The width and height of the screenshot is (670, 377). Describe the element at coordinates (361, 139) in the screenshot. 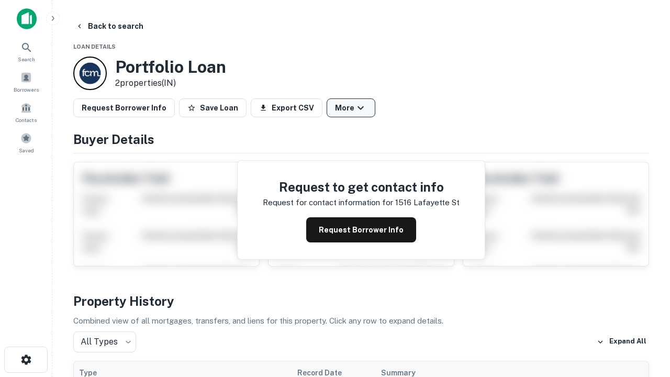

I see `h4: Buyer Details` at that location.